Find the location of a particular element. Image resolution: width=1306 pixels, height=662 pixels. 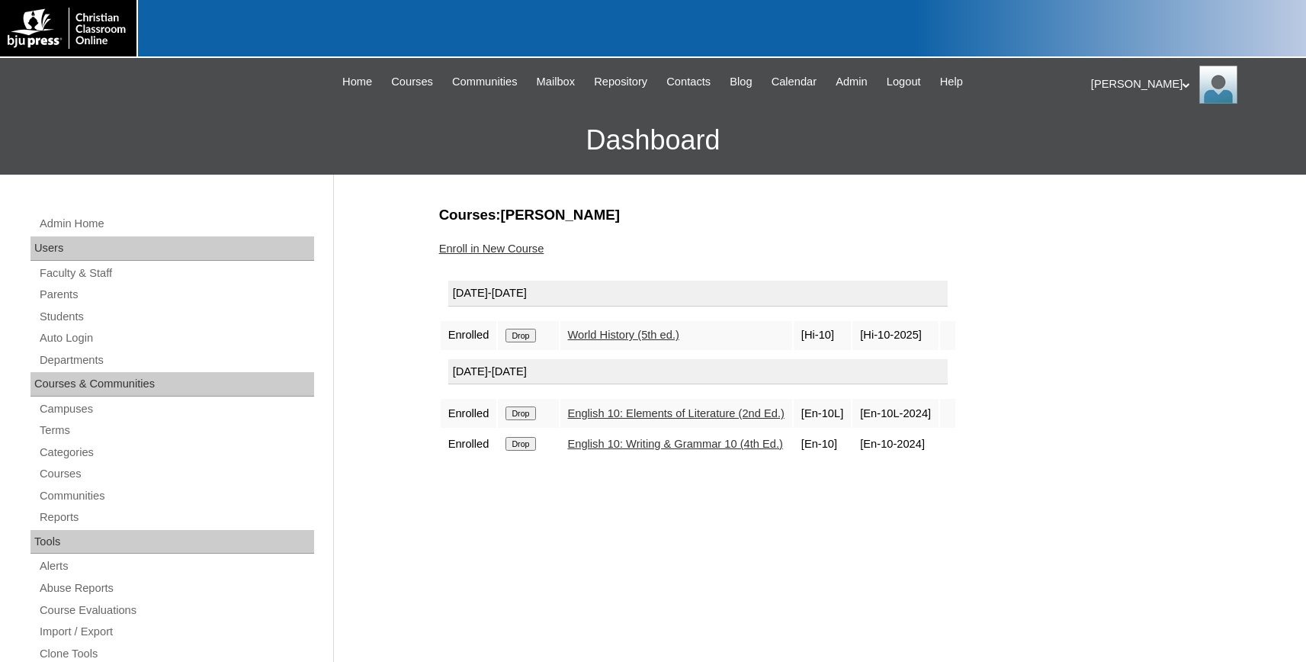

a: Campuses is located at coordinates (176, 409).